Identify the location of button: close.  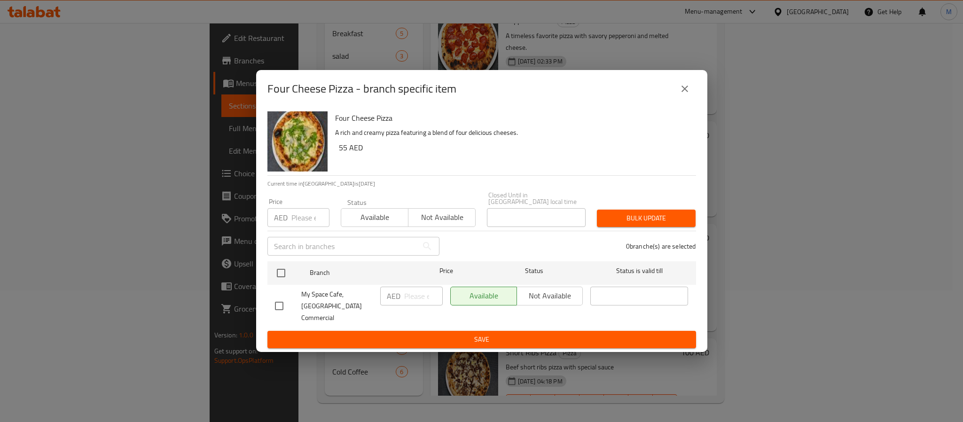
(685, 89).